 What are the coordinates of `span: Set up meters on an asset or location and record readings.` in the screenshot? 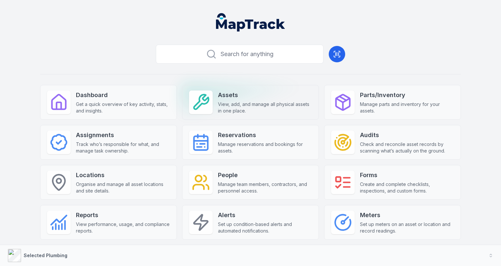 It's located at (407, 228).